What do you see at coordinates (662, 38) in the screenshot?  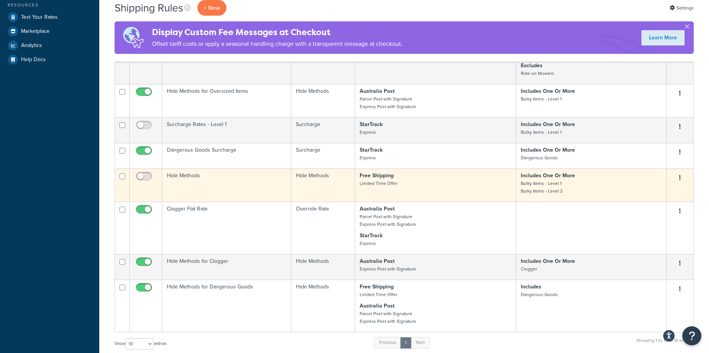 I see `a: Learn More` at bounding box center [662, 38].